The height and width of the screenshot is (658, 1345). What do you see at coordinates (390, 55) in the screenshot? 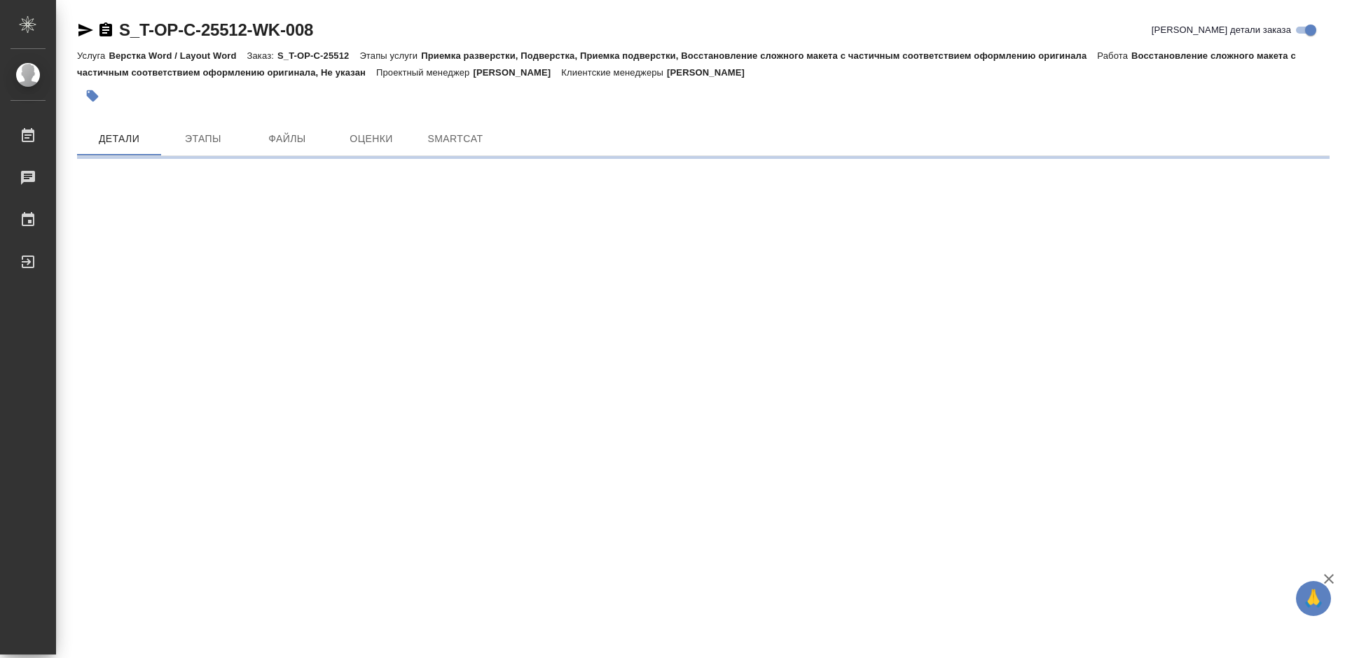
I see `p: Этапы услуги` at bounding box center [390, 55].